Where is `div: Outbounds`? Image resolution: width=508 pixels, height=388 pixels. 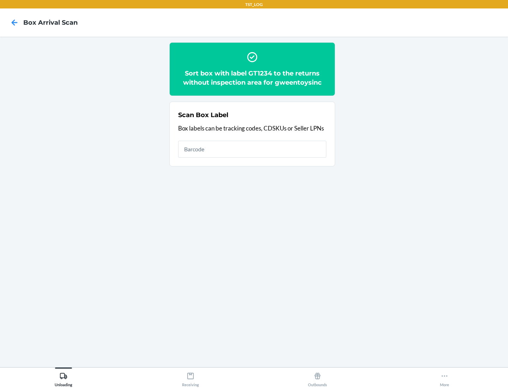 div: Outbounds is located at coordinates (318, 378).